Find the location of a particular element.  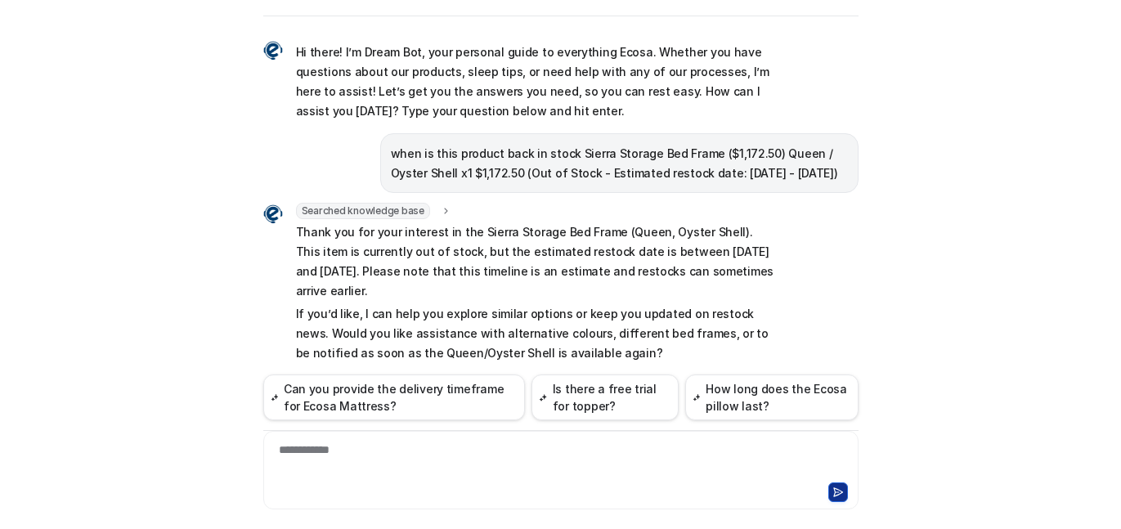

button: How long does the Ecosa pillow last? is located at coordinates (772, 397).